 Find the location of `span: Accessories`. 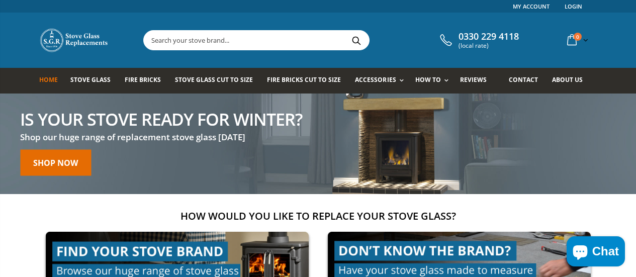

span: Accessories is located at coordinates (375, 79).